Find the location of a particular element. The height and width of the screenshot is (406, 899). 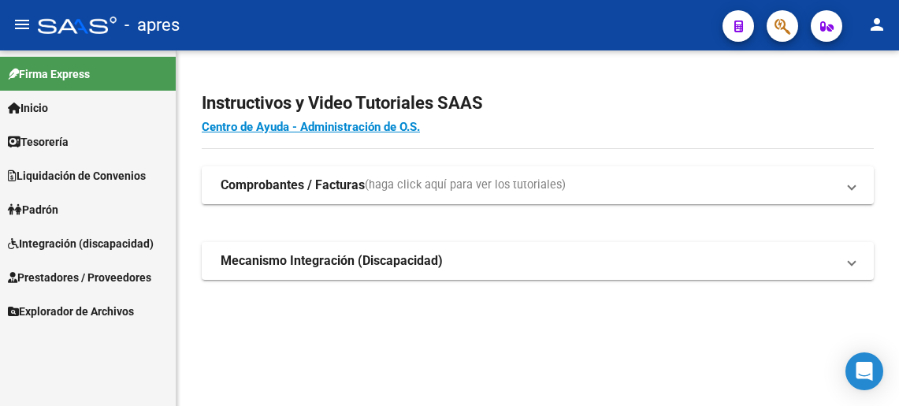

span: Explorador de Archivos is located at coordinates (71, 311).